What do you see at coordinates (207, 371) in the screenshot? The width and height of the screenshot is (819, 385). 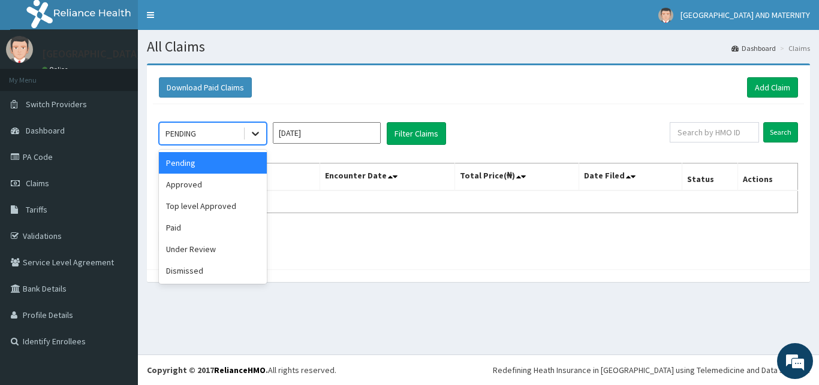 I see `strong: Copyright © 2017 .` at bounding box center [207, 371].